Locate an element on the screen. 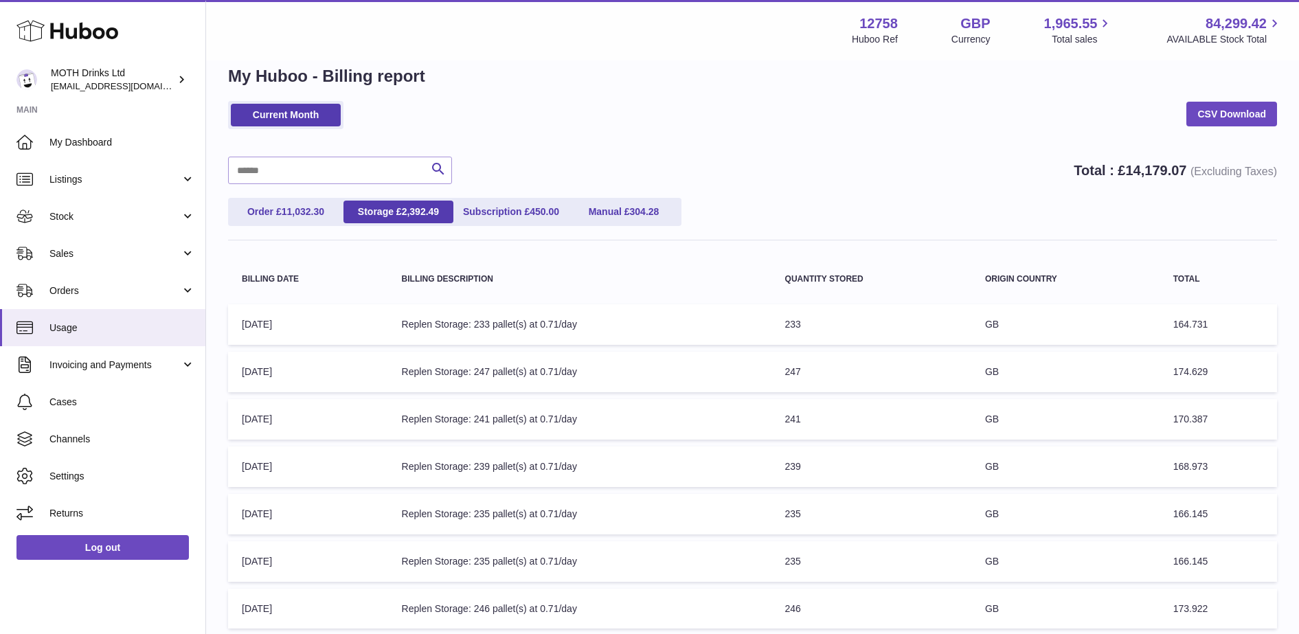 This screenshot has height=634, width=1299. span: 2,392.49 is located at coordinates (420, 212).